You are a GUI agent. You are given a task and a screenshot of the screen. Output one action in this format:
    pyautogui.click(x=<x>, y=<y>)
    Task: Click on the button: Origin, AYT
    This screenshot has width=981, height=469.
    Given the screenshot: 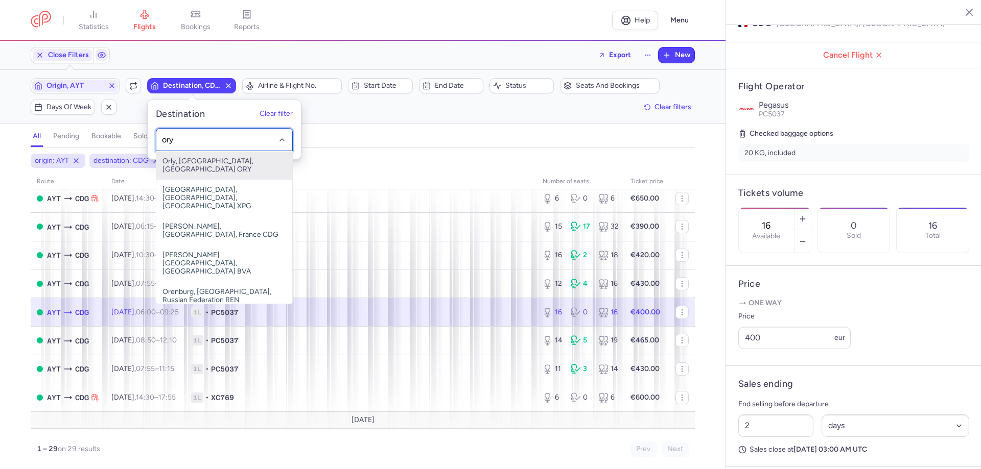 What is the action you would take?
    pyautogui.click(x=75, y=86)
    